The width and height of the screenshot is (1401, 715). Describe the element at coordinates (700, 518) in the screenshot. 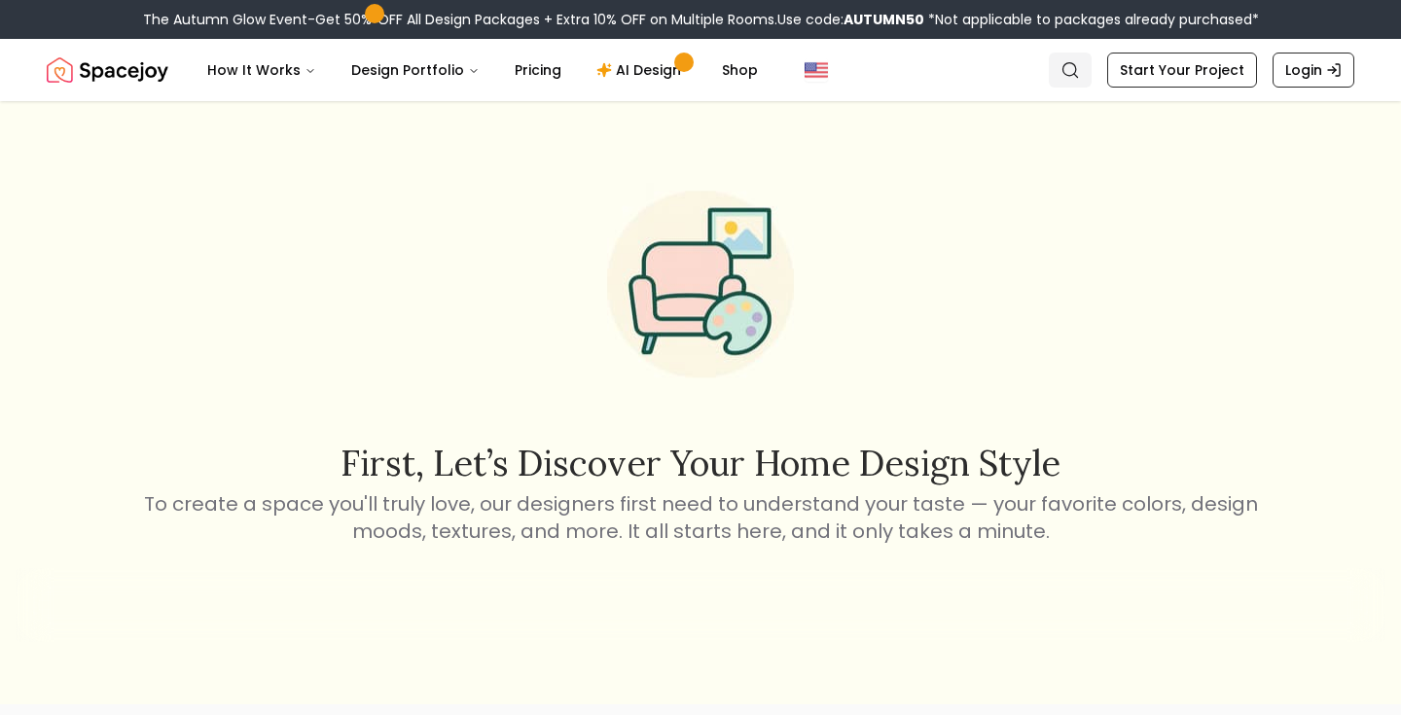

I see `p: To create a space you'll truly love, our designers first need to understand your taste — your fav...` at that location.